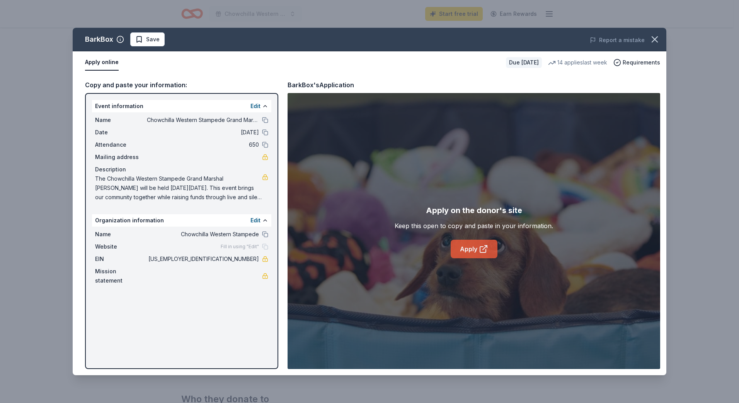  What do you see at coordinates (121, 276) in the screenshot?
I see `span: Mission statement` at bounding box center [121, 276].